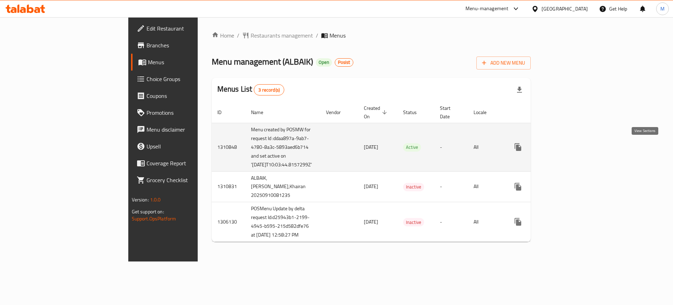  Describe the element at coordinates (155, 199) in the screenshot. I see `span: 1.0.0` at that location.